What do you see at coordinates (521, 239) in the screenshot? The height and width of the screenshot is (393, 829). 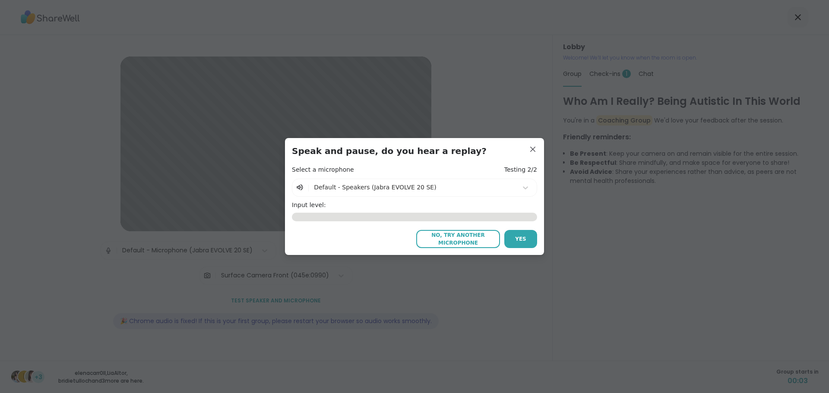 I see `span: Yes` at bounding box center [521, 239].